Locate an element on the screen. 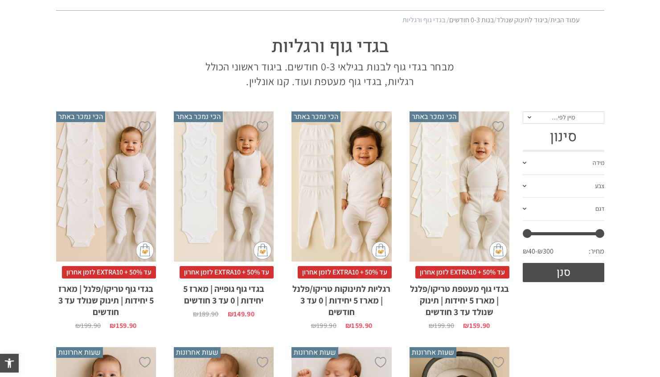 The height and width of the screenshot is (377, 660). h2: בגדי גוף טריקו/פלנל | מארז 5 יחידות | תינוק שנולד עד 3 חודשים is located at coordinates (106, 298).